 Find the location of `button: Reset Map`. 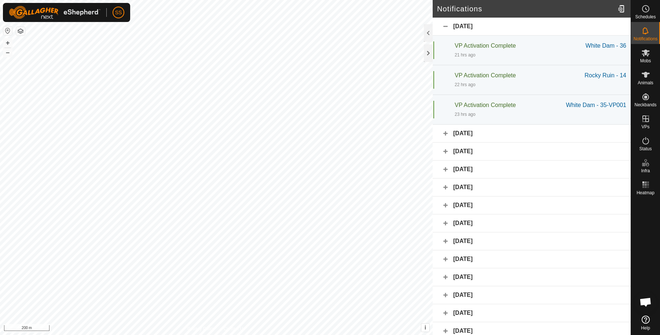

button: Reset Map is located at coordinates (8, 31).